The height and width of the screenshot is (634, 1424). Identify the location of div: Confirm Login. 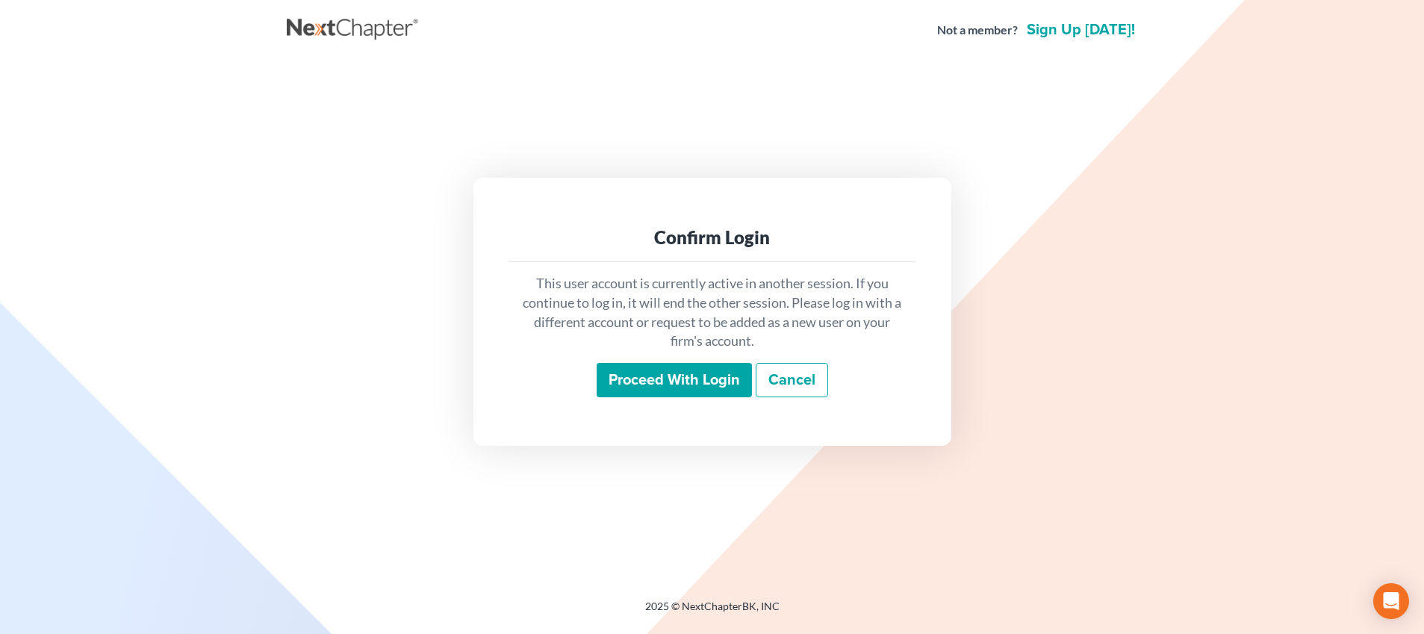
(712, 237).